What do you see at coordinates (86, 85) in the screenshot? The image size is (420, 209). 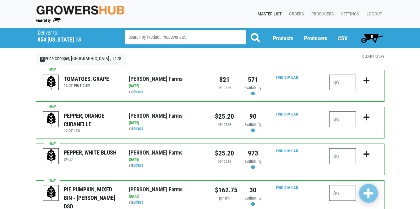 I see `h6: 12 CT PINT clam` at bounding box center [86, 85].